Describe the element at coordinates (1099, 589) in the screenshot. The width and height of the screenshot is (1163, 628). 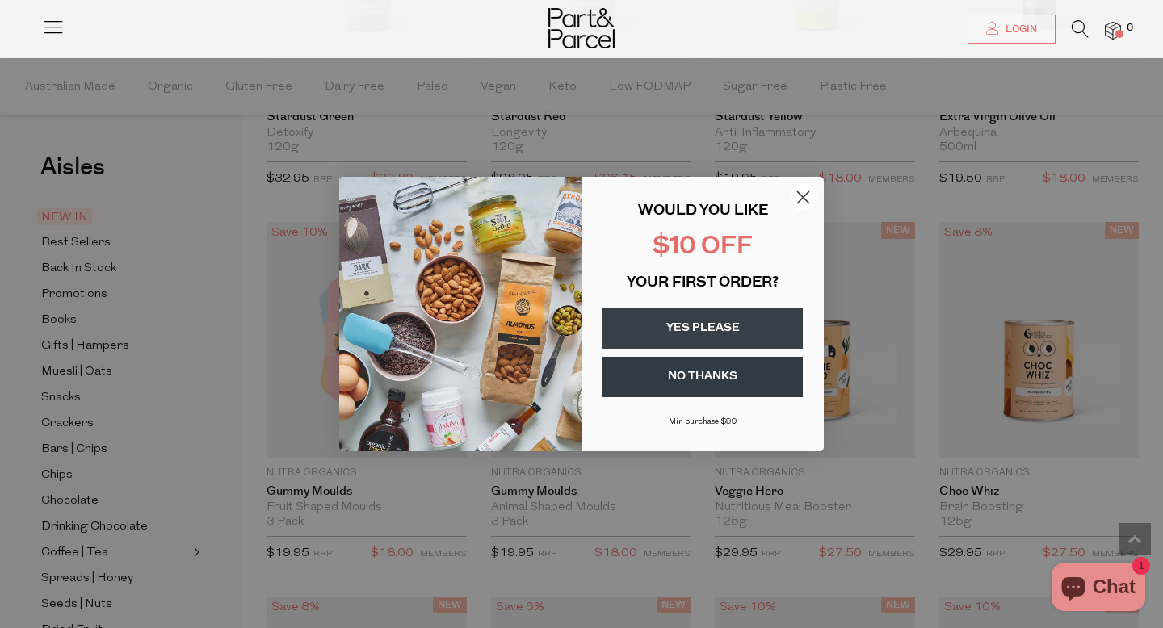
I see `inbox-online-store-chat: Shopify online store chat` at that location.